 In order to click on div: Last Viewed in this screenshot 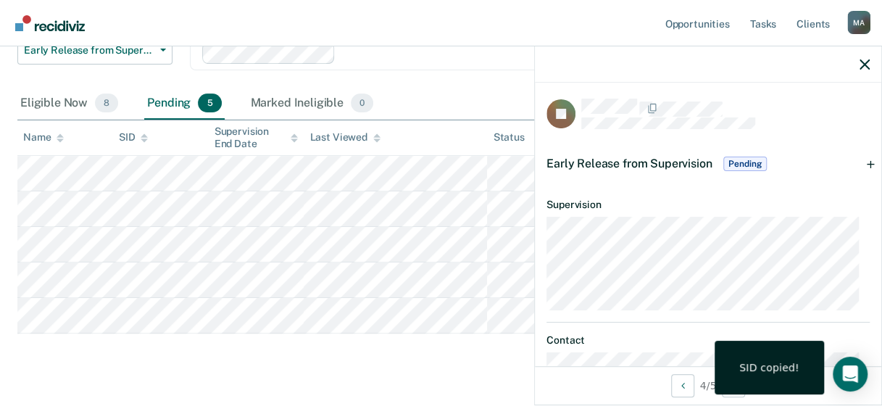, I will do `click(344, 137)`.